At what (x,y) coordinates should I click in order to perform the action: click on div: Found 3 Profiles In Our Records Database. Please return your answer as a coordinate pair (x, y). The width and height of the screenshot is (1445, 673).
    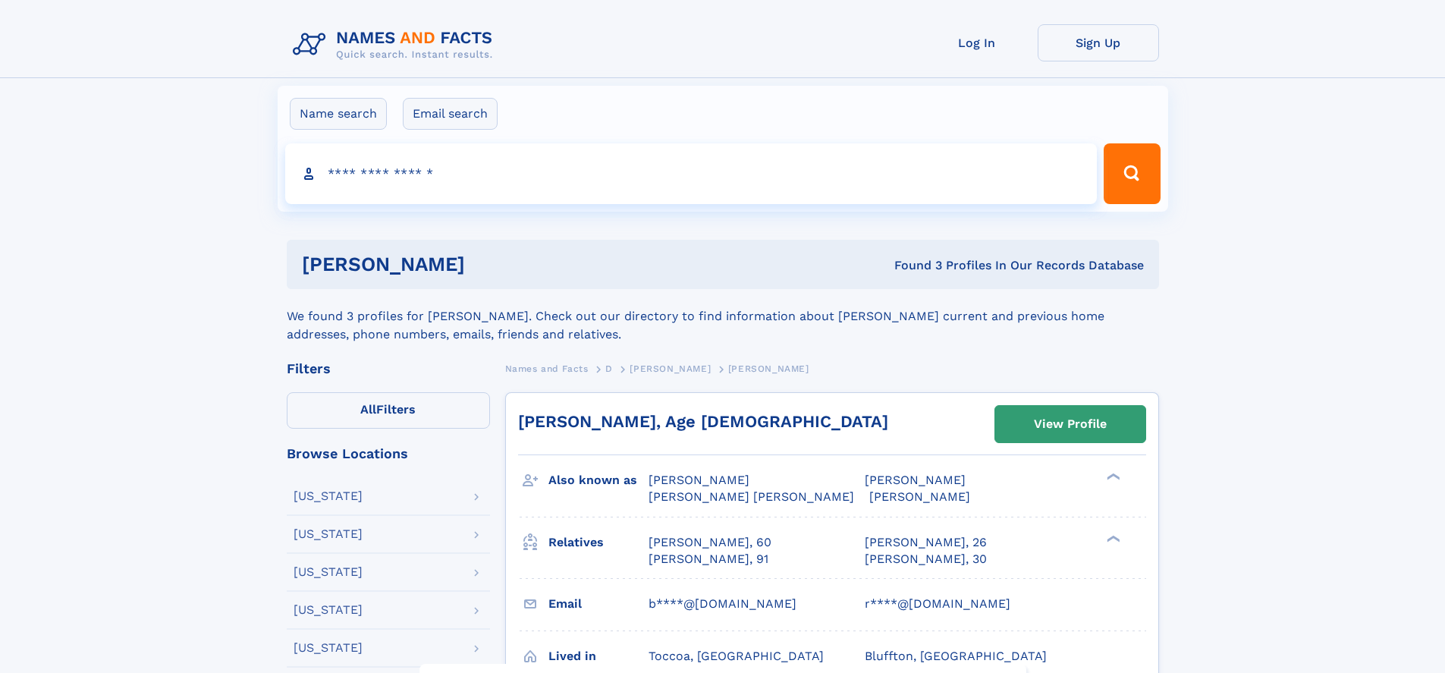
    Looking at the image, I should click on (912, 265).